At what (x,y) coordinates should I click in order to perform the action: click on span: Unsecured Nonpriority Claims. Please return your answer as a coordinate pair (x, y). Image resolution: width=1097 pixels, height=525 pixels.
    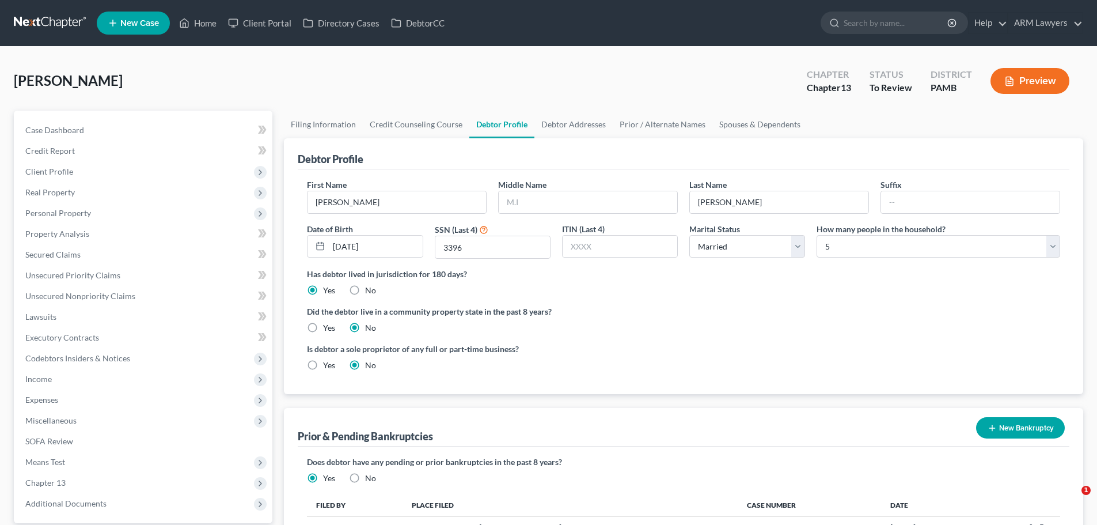
    Looking at the image, I should click on (80, 296).